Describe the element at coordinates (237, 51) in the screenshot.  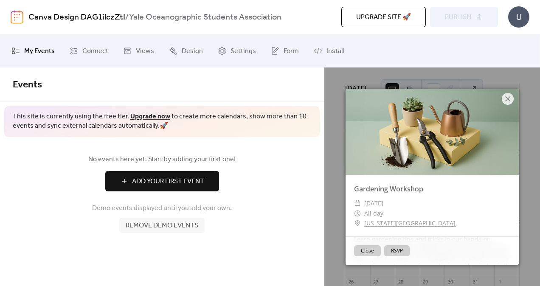
I see `a: Settings` at that location.